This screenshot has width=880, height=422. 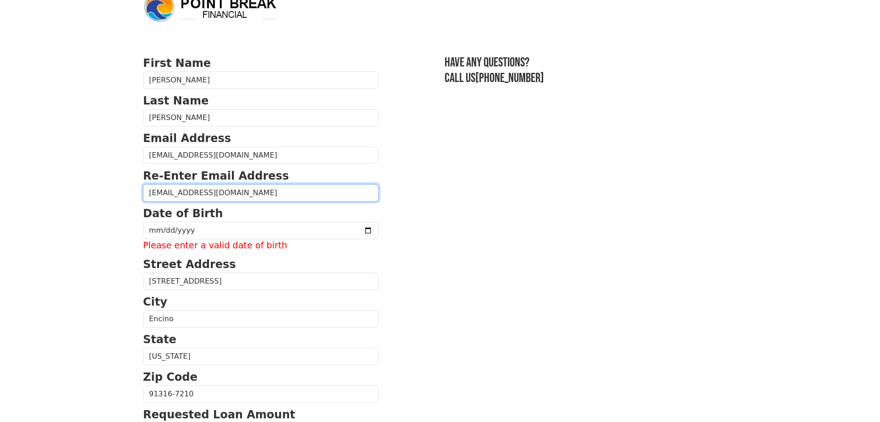 What do you see at coordinates (261, 281) in the screenshot?
I see `input: Street Address` at bounding box center [261, 281].